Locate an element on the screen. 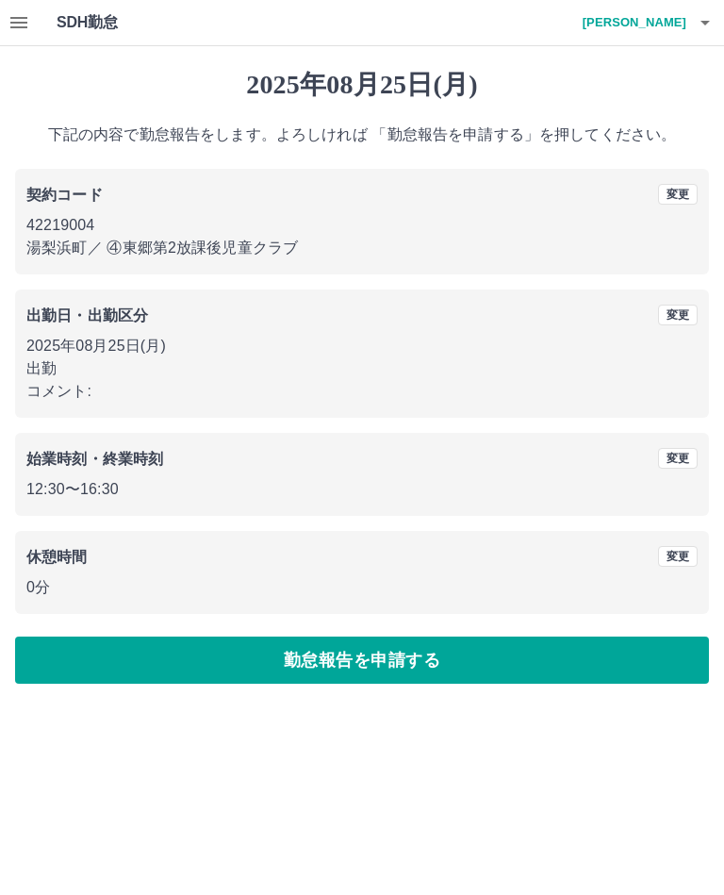 The image size is (724, 895). p: 下記の内容で勤怠報告をします。よろしければ 「勤怠報告を申請する」を押してください。 is located at coordinates (362, 135).